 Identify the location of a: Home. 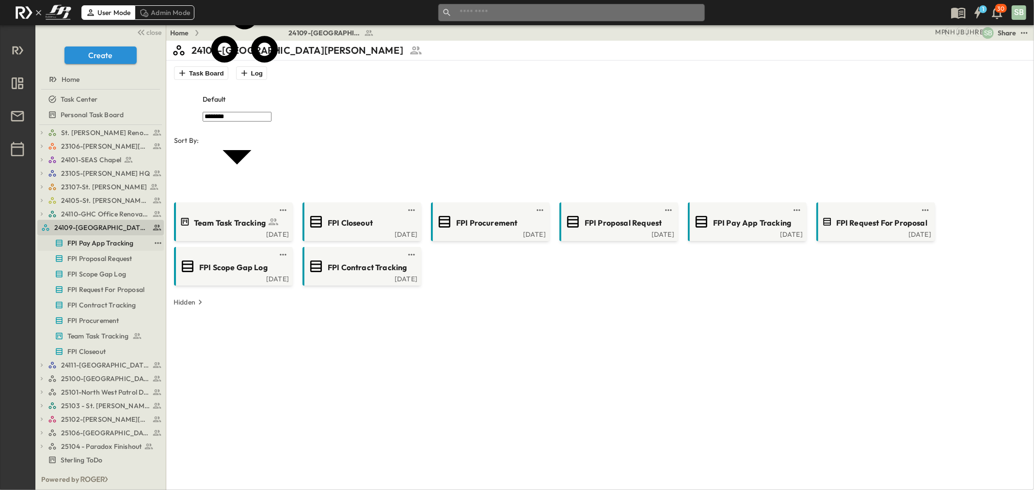
(179, 33).